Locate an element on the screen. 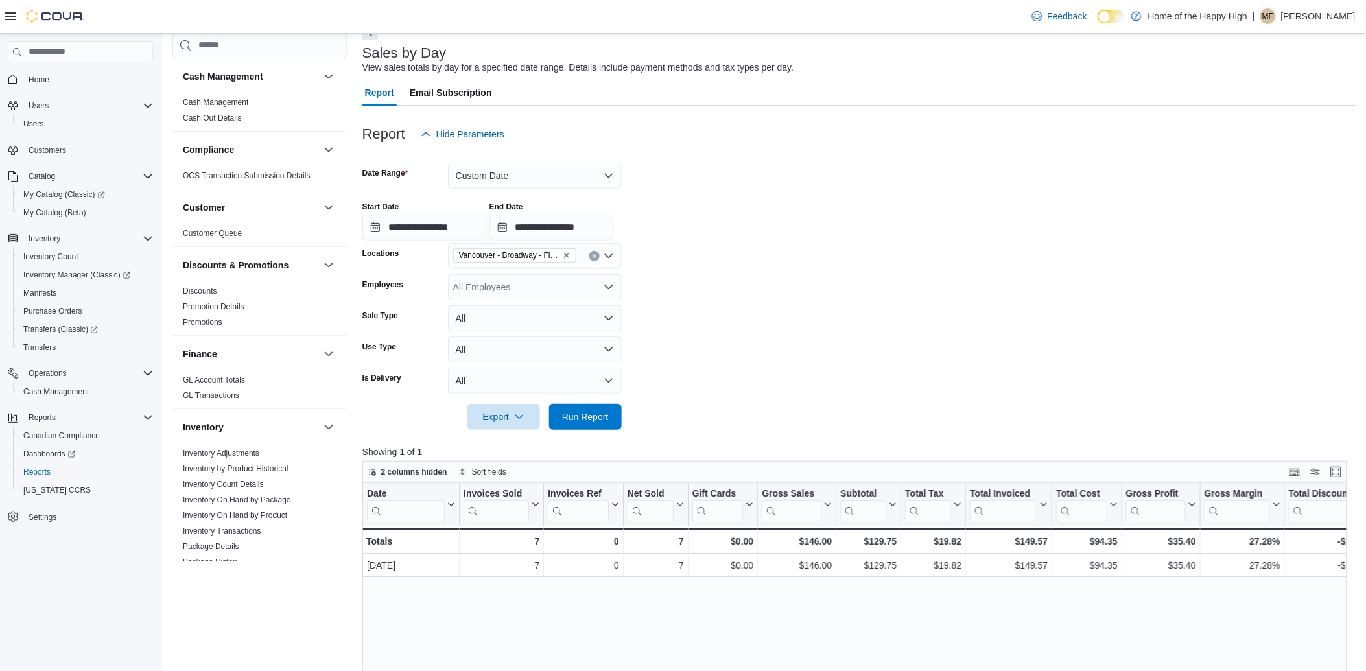 The width and height of the screenshot is (1366, 671). a: Customers is located at coordinates (47, 150).